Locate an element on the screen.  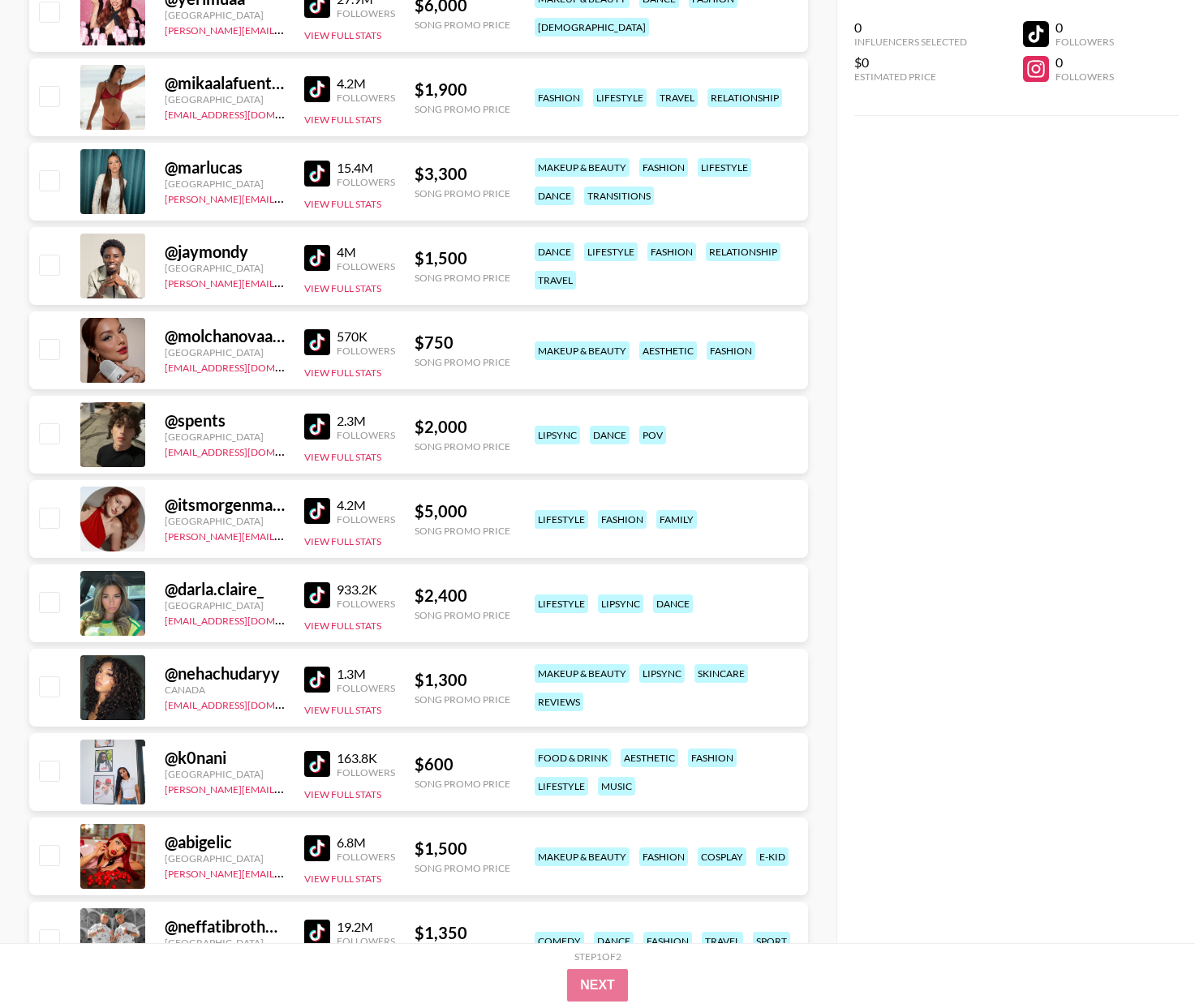
div: e-kid is located at coordinates (772, 856).